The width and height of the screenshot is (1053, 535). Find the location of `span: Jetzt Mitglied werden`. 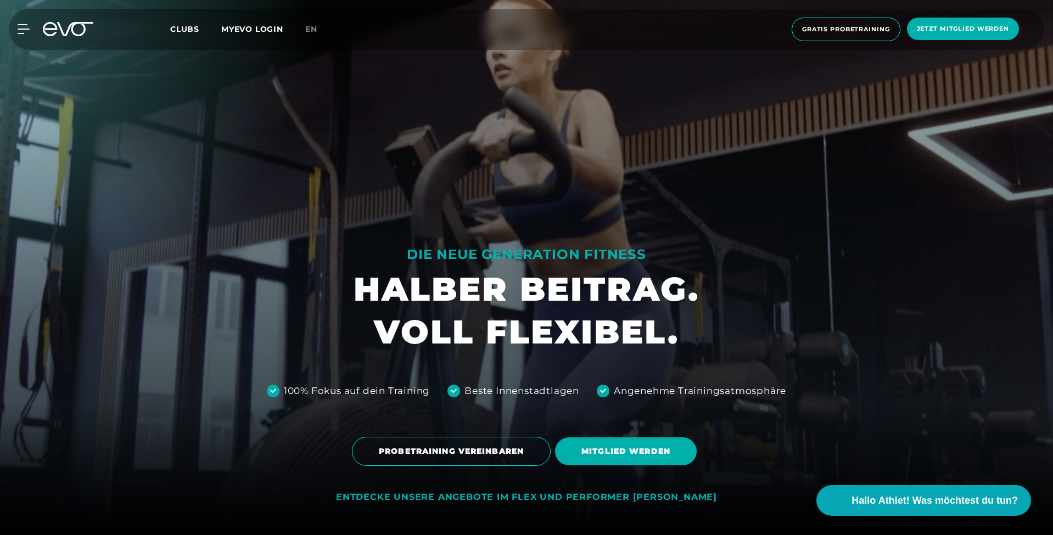

span: Jetzt Mitglied werden is located at coordinates (963, 29).